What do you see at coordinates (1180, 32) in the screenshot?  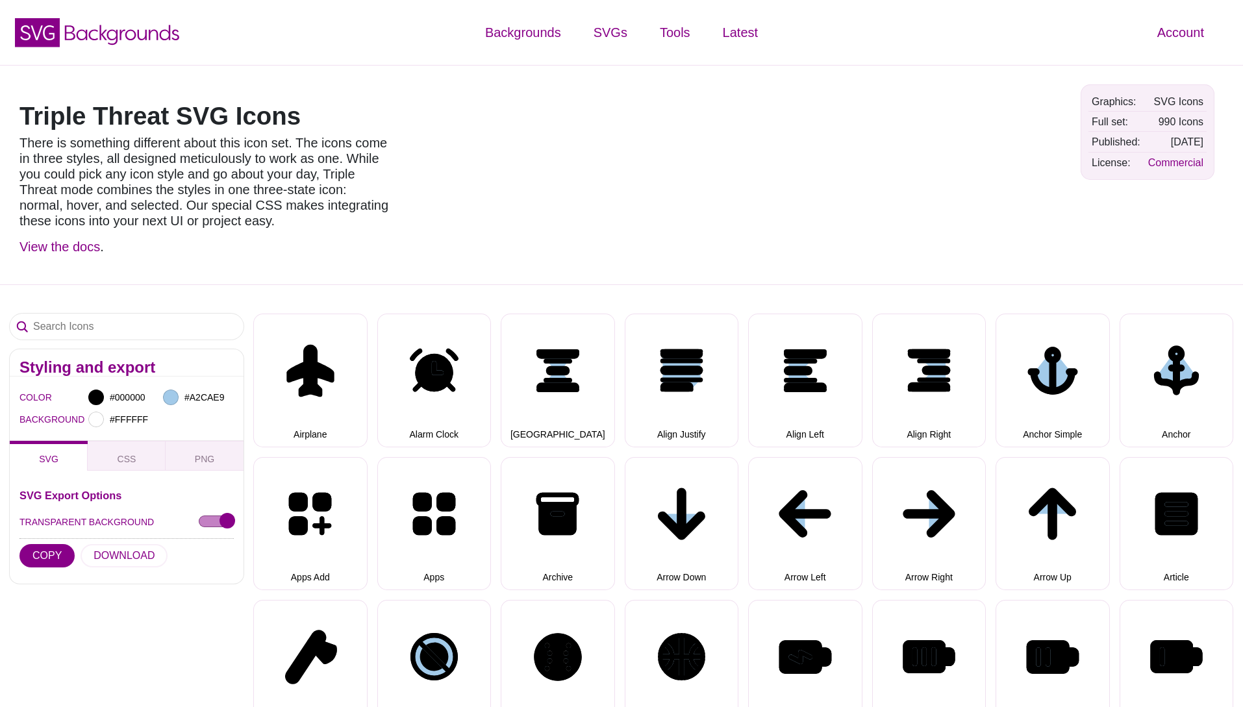 I see `a: Account` at bounding box center [1180, 32].